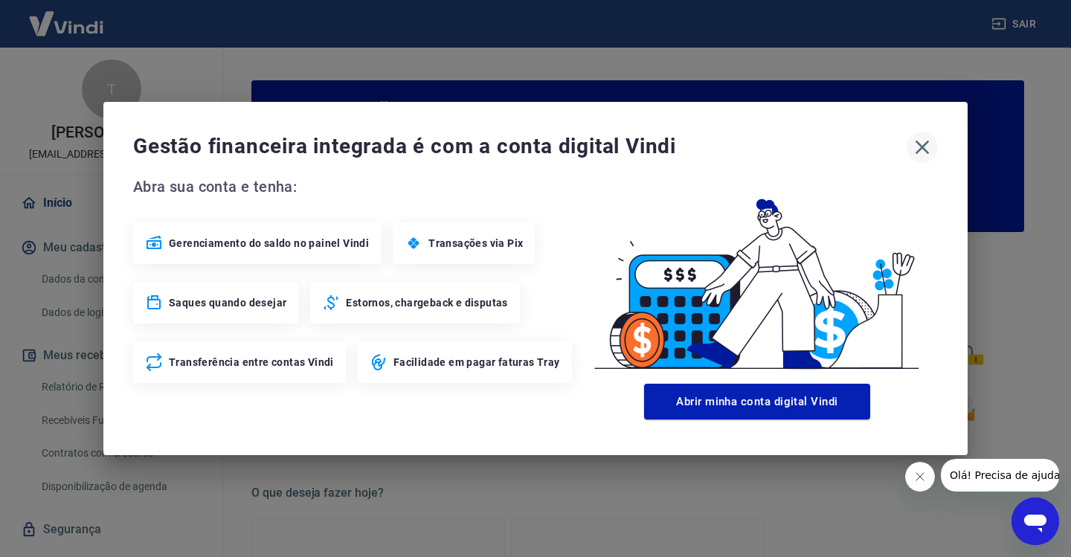 This screenshot has width=1071, height=557. What do you see at coordinates (520, 146) in the screenshot?
I see `span: Gestão financeira integrada é com a conta digital Vindi` at bounding box center [520, 146].